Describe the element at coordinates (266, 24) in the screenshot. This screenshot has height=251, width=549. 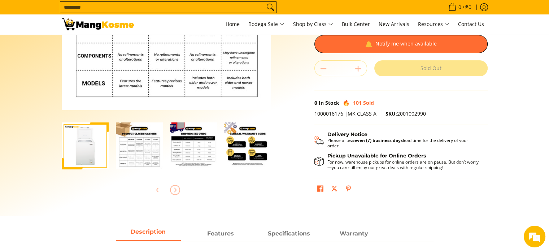
I see `span: Bodega Sale` at that location.